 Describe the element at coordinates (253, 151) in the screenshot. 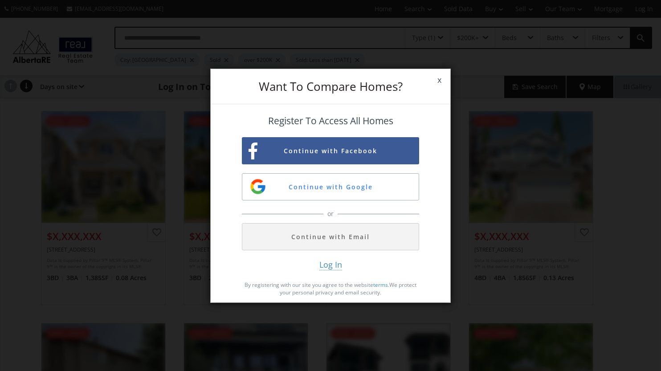

I see `img: facebook-sign-up` at that location.